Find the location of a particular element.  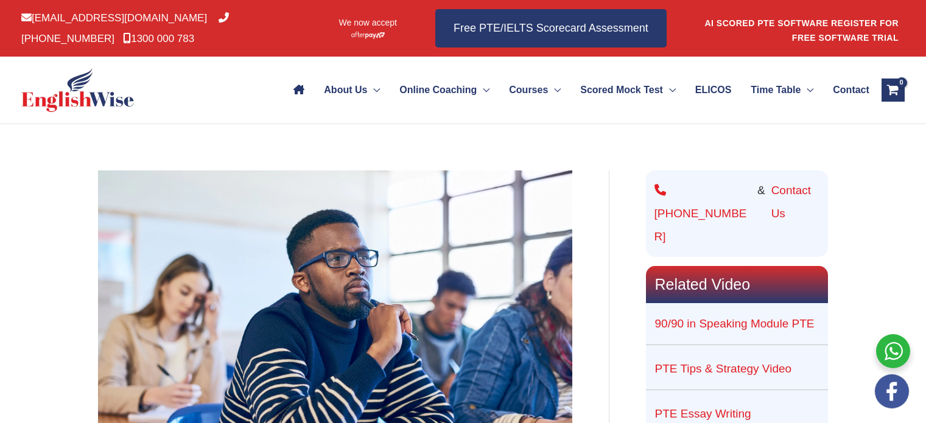

a: Contact is located at coordinates (846, 90).